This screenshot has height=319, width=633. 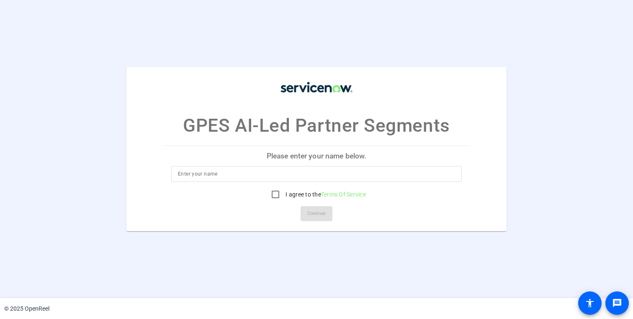 I want to click on input: Enter your name, so click(x=316, y=174).